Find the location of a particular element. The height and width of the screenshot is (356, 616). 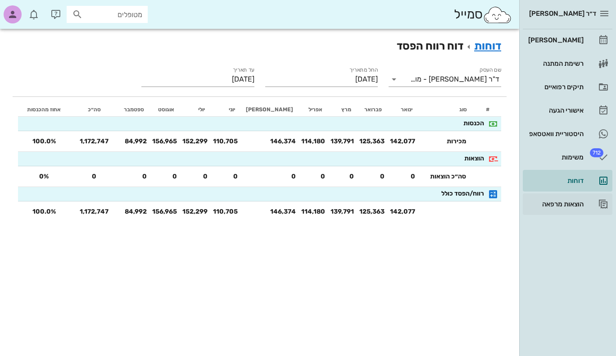

span: ינואר is located at coordinates (406, 109).